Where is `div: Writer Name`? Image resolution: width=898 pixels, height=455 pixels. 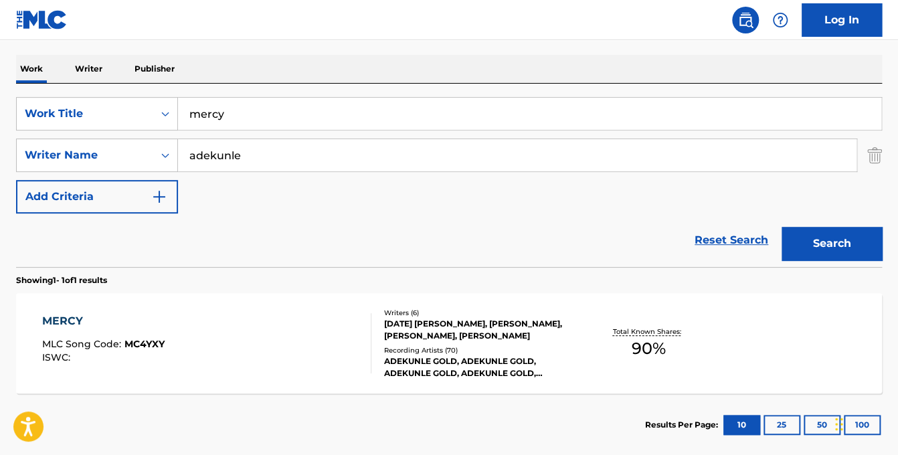 div: Writer Name is located at coordinates (85, 155).